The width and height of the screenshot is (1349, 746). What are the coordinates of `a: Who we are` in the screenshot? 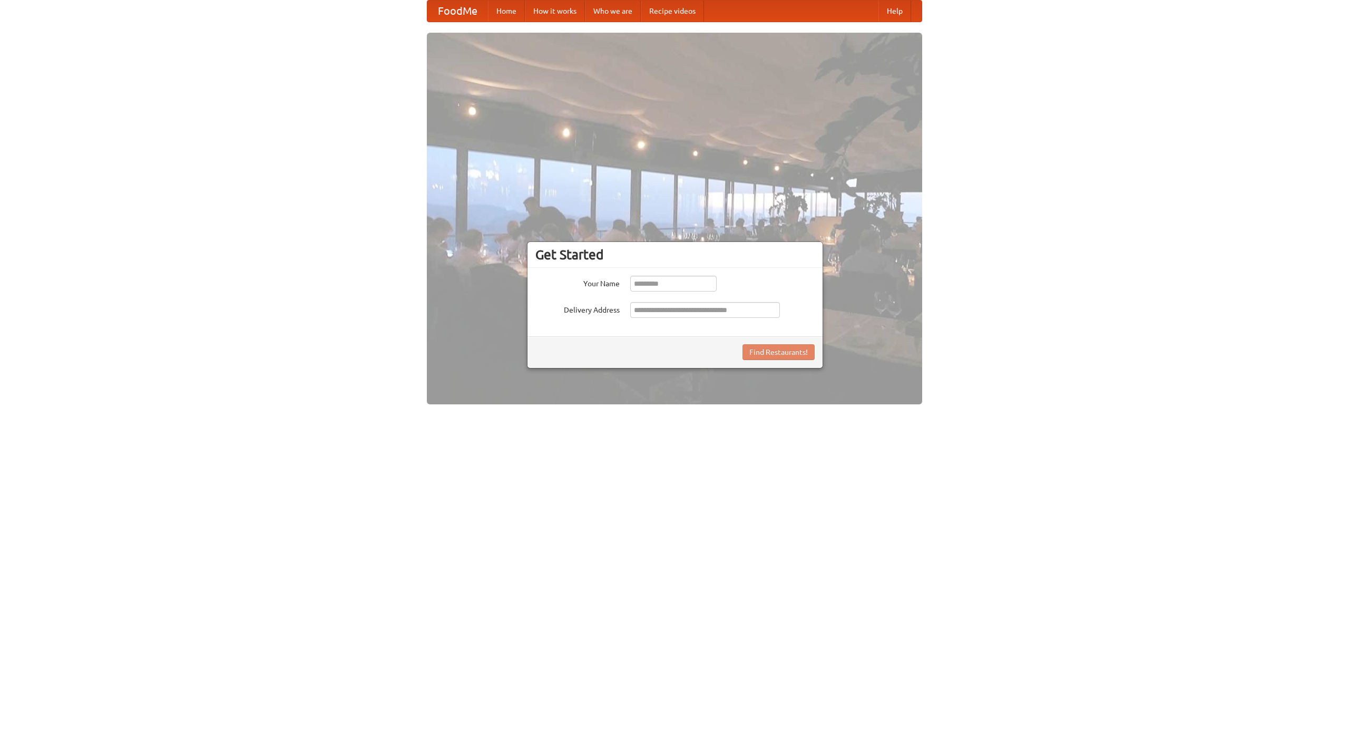 It's located at (613, 11).